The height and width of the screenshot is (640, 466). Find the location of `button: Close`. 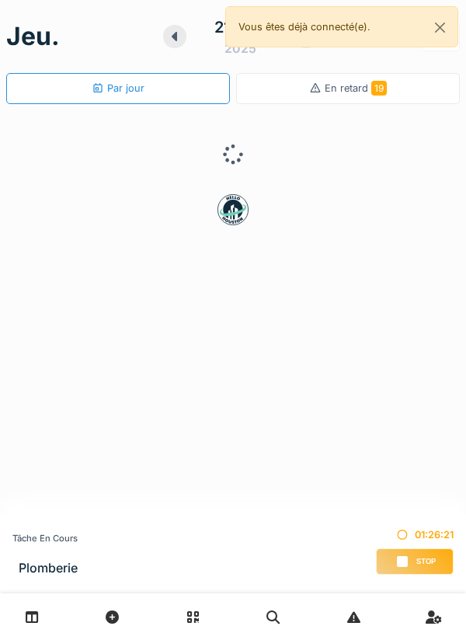

button: Close is located at coordinates (439, 27).